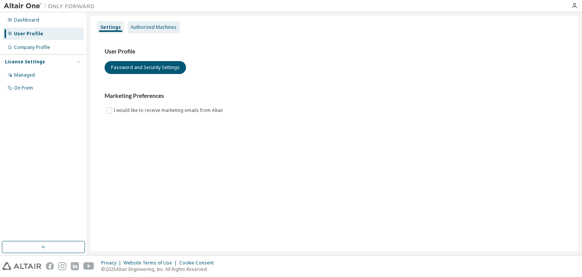 The width and height of the screenshot is (582, 277). I want to click on div: Privacy, so click(112, 263).